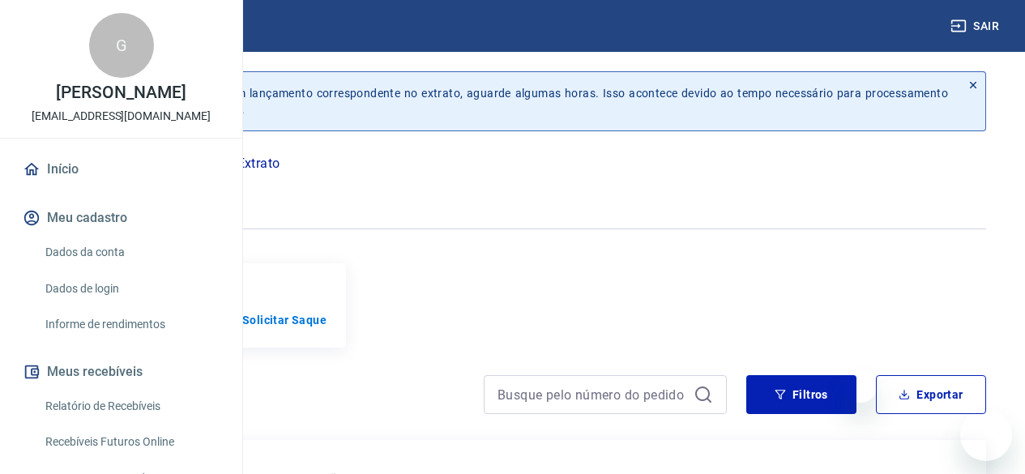 This screenshot has width=1025, height=474. I want to click on a: Dados de login, so click(130, 288).